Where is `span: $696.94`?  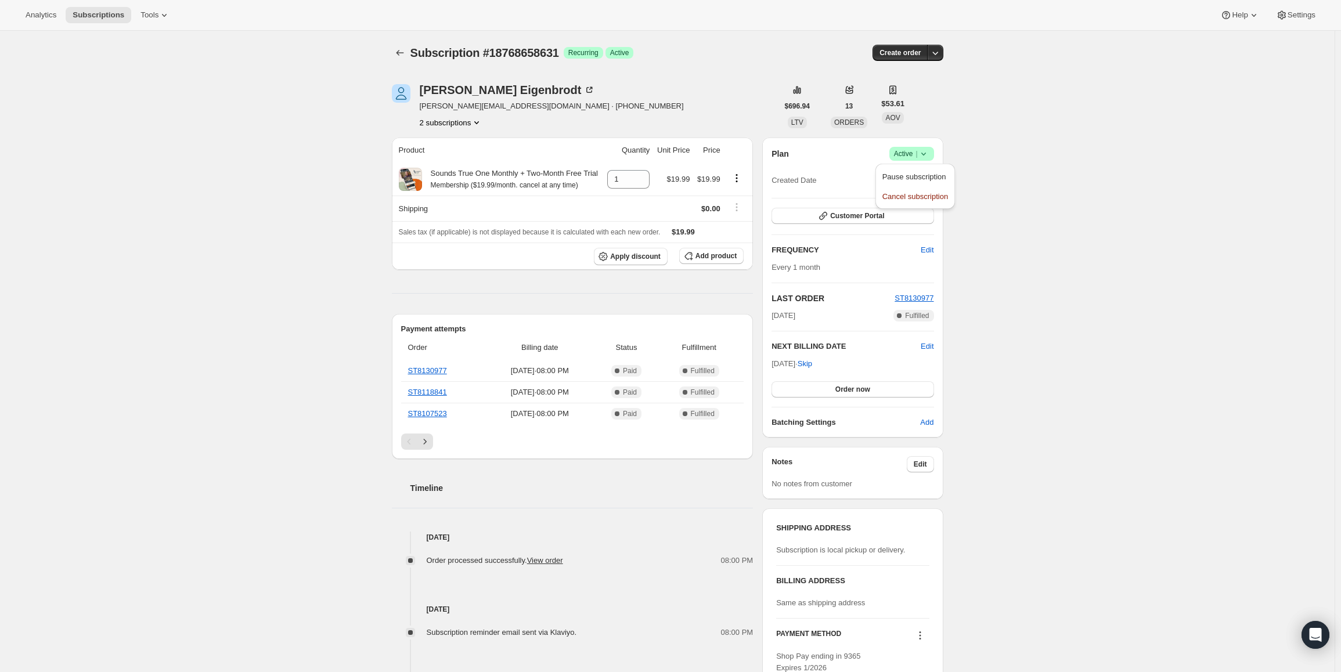 span: $696.94 is located at coordinates (797, 106).